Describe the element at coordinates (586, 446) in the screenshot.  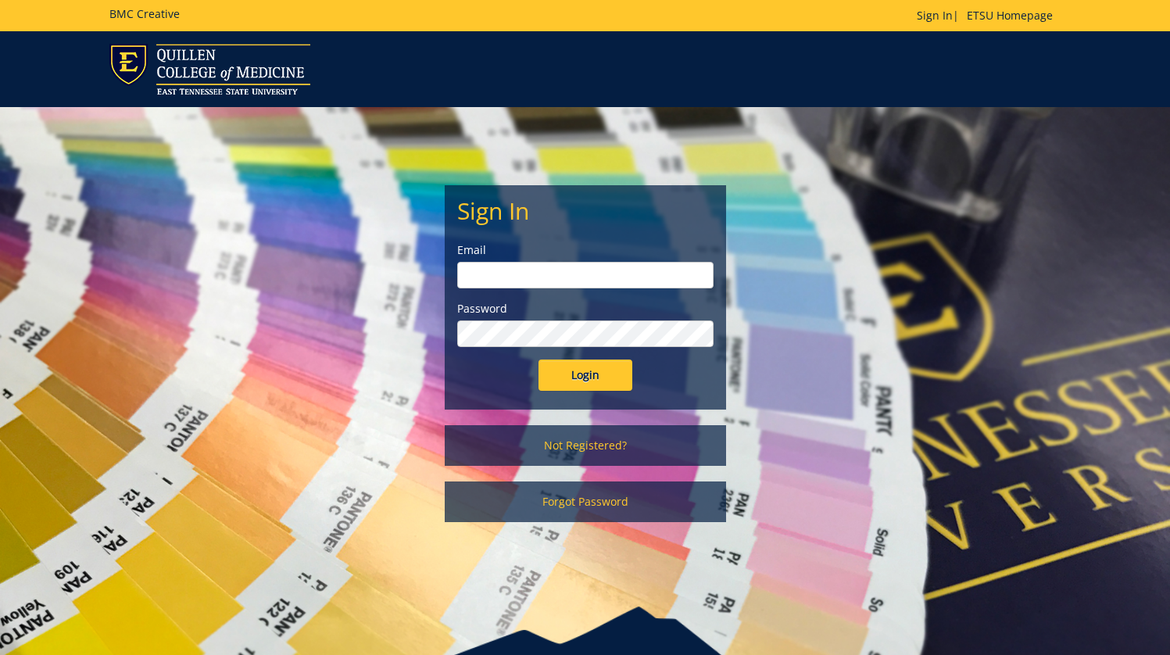
I see `a: Not Registered?` at that location.